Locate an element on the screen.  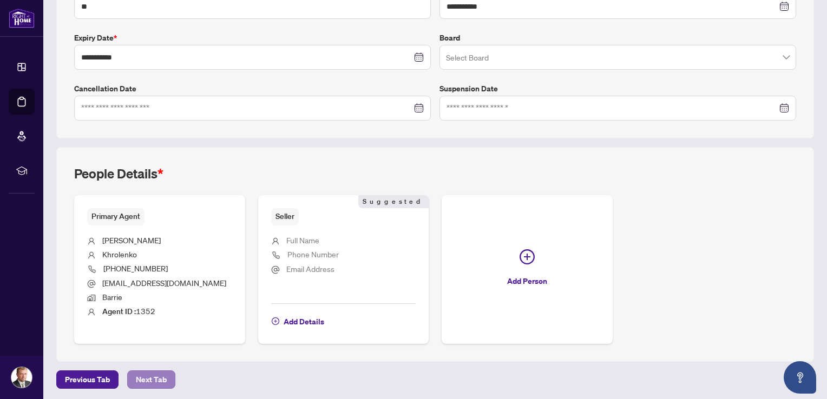
span: Full Name is located at coordinates (303, 240).